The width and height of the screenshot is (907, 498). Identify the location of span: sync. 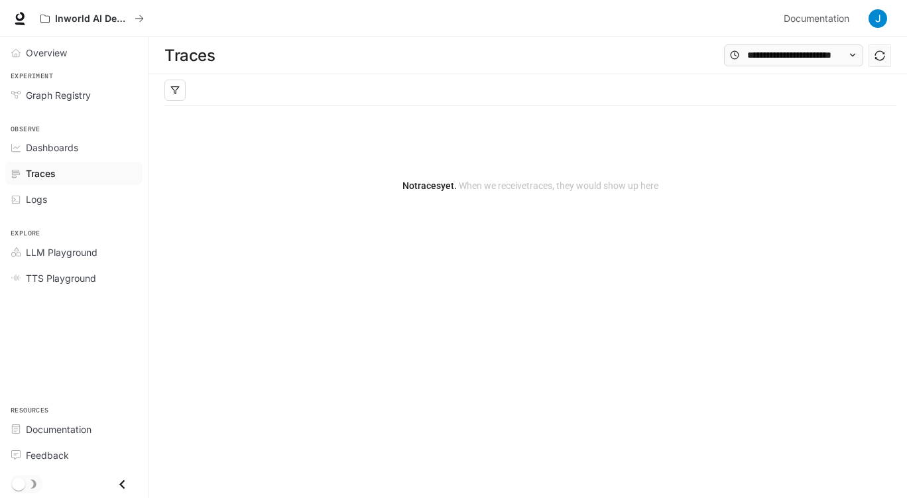
(879, 56).